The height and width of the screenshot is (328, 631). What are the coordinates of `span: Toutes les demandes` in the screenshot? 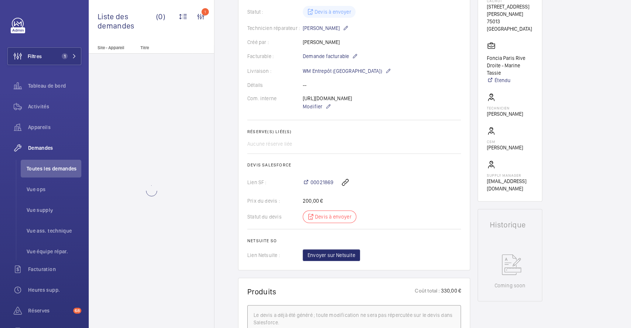 It's located at (54, 169).